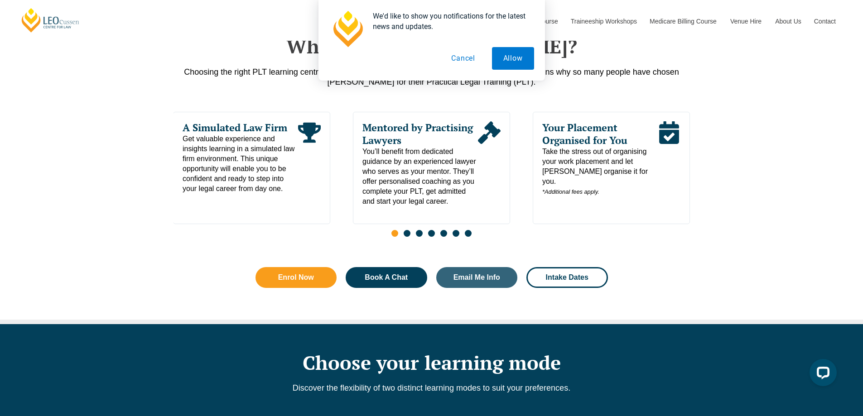  I want to click on span: Go to slide 3, so click(419, 233).